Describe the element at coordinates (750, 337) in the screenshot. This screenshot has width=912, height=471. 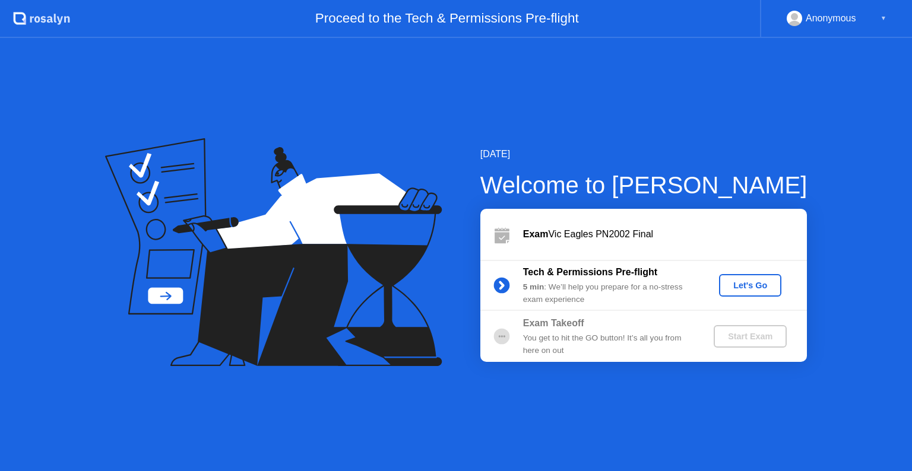
I see `div: Start Exam` at that location.